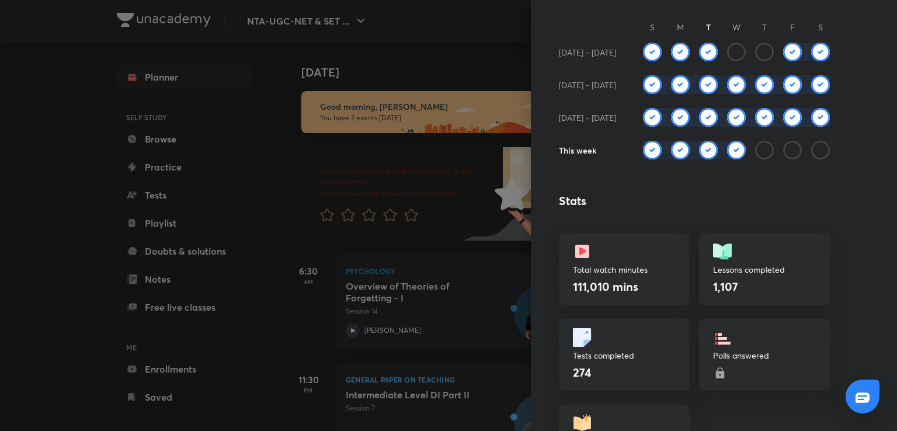  I want to click on h4: 1,107, so click(725, 286).